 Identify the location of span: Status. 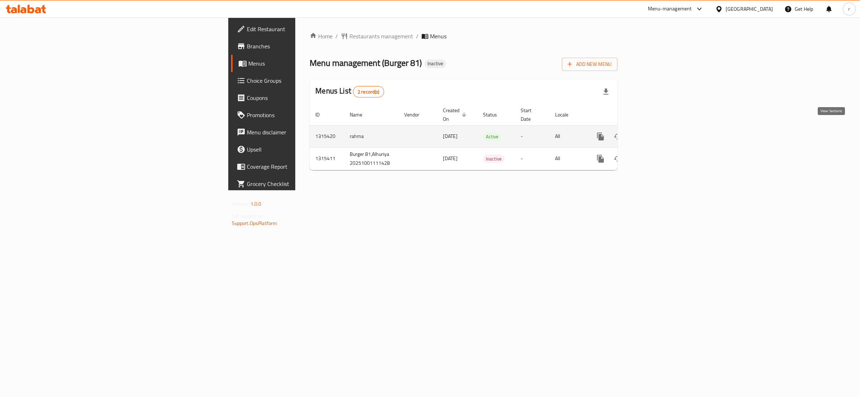
(495, 115).